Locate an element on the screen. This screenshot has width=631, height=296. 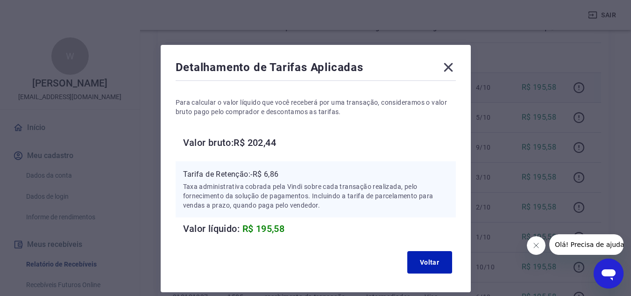
span: Olá! Precisa de ajuda? is located at coordinates (42, 10).